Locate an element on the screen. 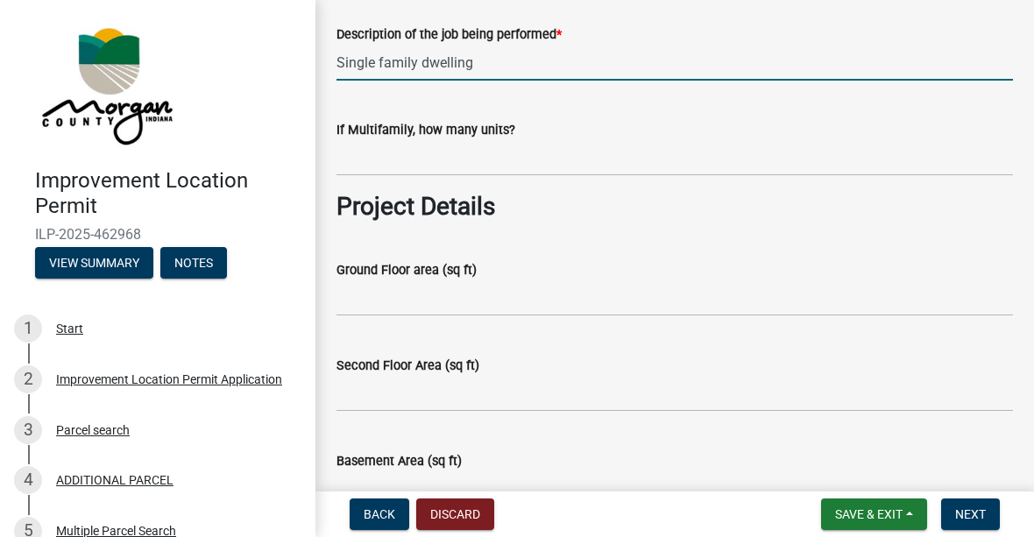 Image resolution: width=1034 pixels, height=537 pixels. button: Notes is located at coordinates (194, 263).